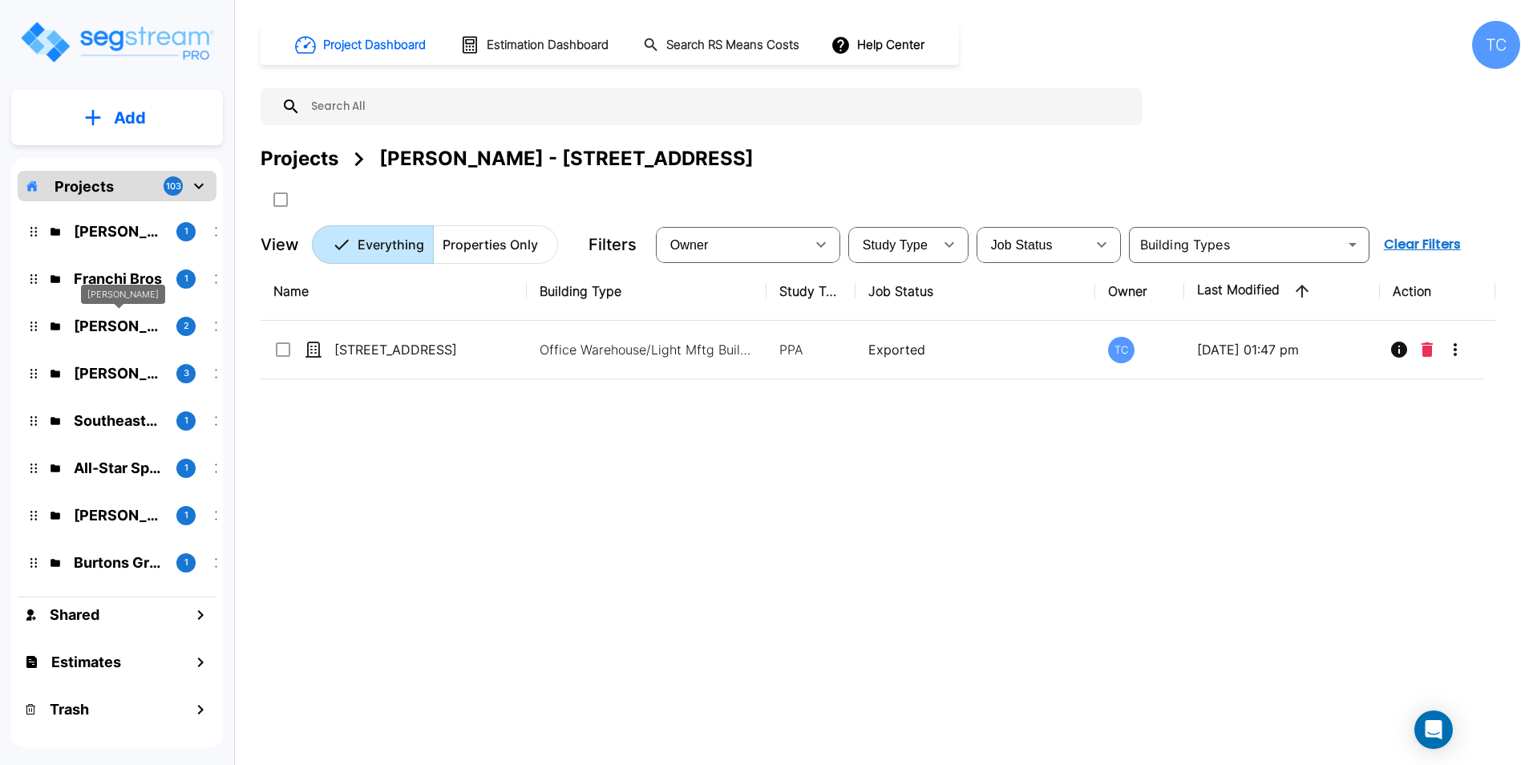 Image resolution: width=1533 pixels, height=765 pixels. What do you see at coordinates (1140, 291) in the screenshot?
I see `th: Owner` at bounding box center [1140, 291].